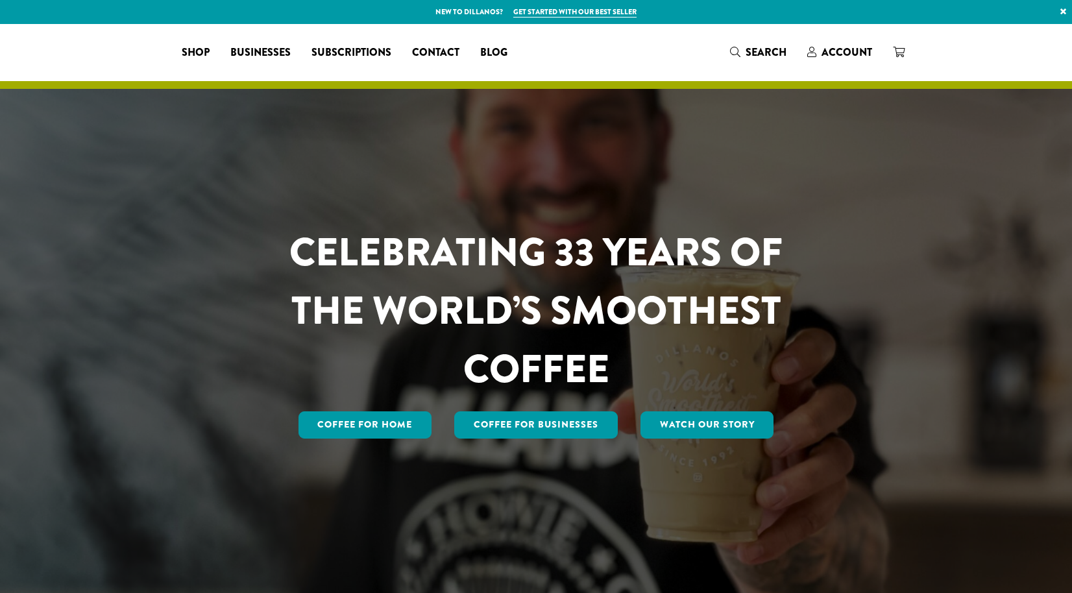  Describe the element at coordinates (351, 53) in the screenshot. I see `span: Subscriptions` at that location.